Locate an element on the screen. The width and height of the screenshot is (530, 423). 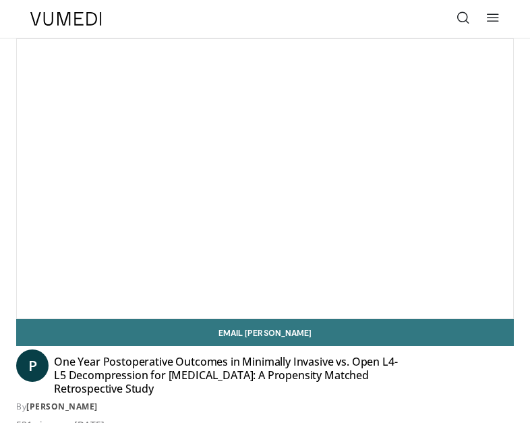
video-js: Video Player is located at coordinates (265, 179).